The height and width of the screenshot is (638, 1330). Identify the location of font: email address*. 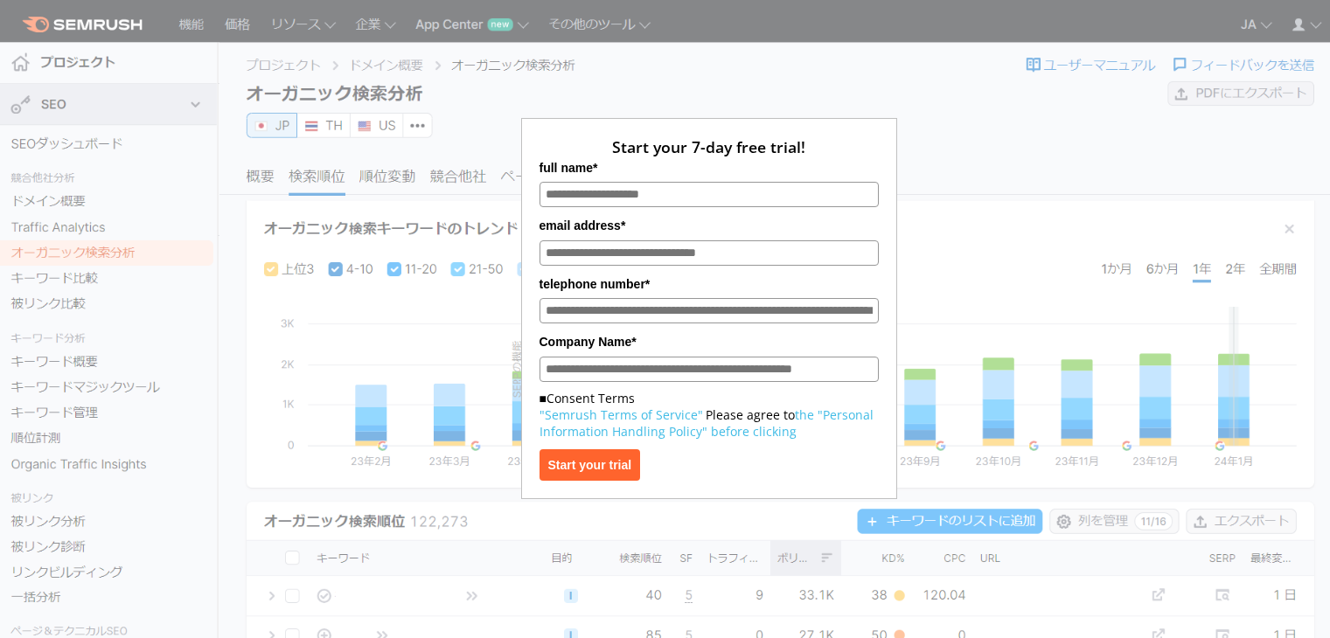
(582, 226).